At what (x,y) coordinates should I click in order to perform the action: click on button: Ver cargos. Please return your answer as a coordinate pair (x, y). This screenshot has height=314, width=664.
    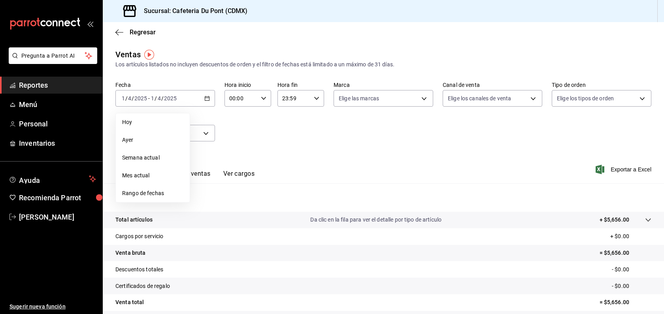
    Looking at the image, I should click on (239, 177).